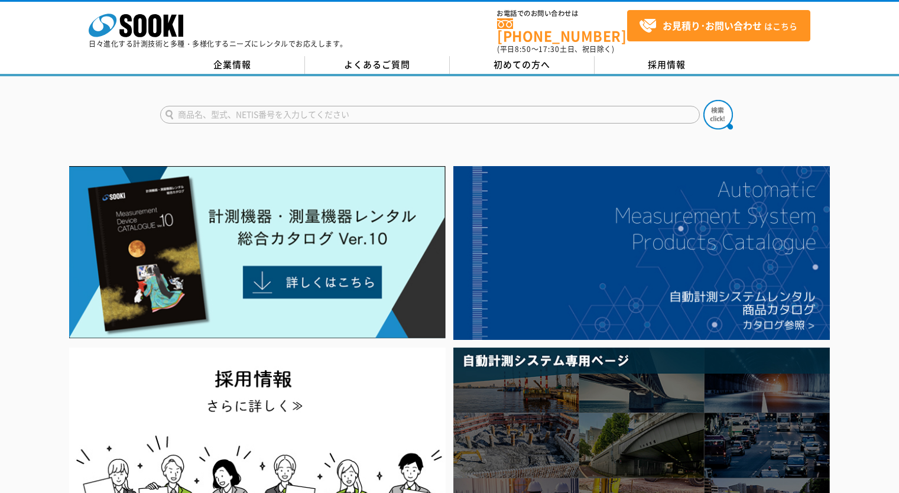 The height and width of the screenshot is (493, 899). Describe the element at coordinates (641, 253) in the screenshot. I see `img: 自動計測システムカタログ` at that location.